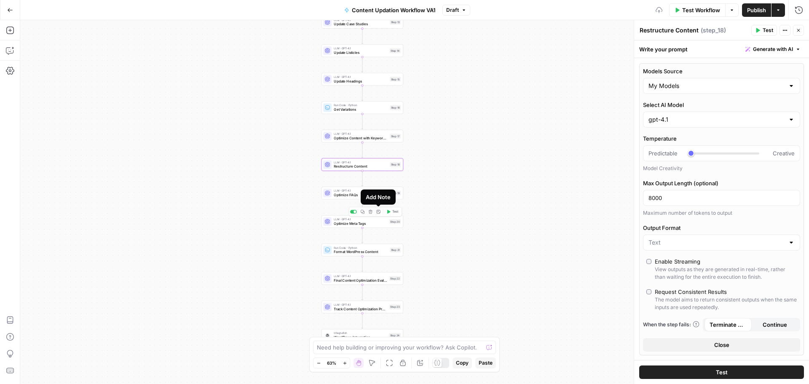 The height and width of the screenshot is (384, 809). I want to click on span: Update Listicles, so click(360, 53).